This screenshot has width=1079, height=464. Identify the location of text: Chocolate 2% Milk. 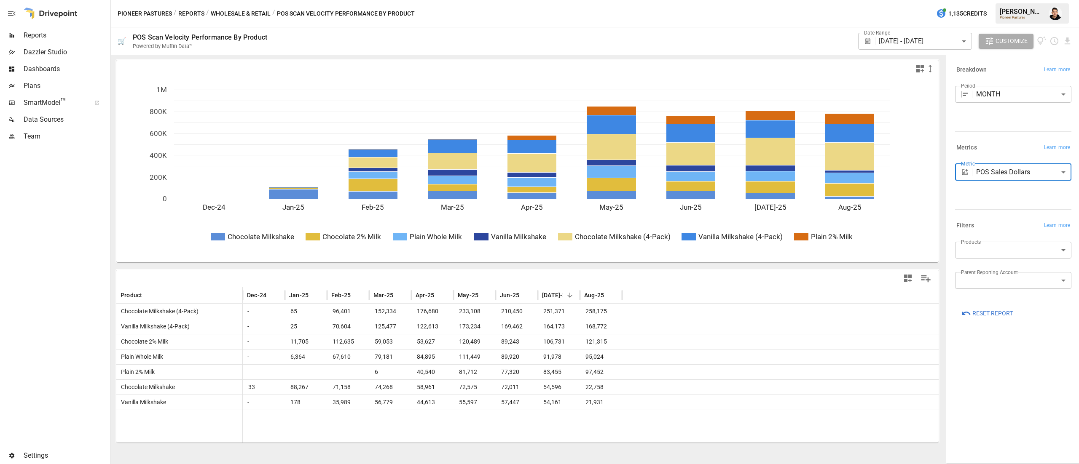
(351, 237).